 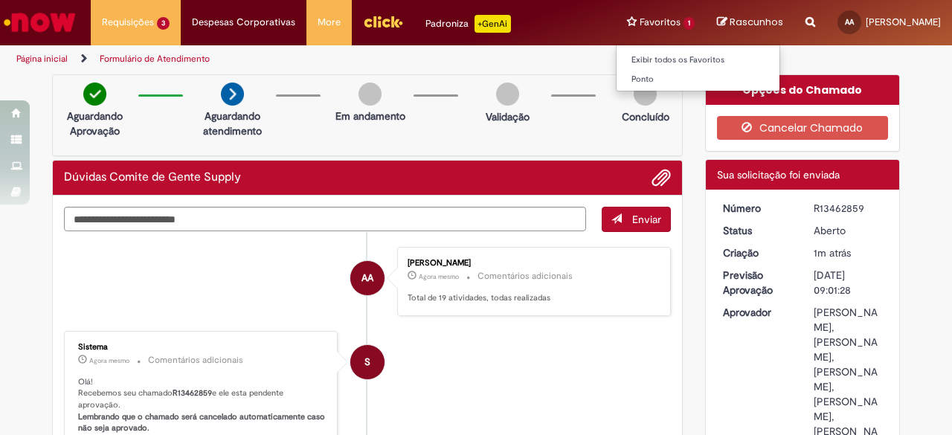 I want to click on dt: Número, so click(x=757, y=208).